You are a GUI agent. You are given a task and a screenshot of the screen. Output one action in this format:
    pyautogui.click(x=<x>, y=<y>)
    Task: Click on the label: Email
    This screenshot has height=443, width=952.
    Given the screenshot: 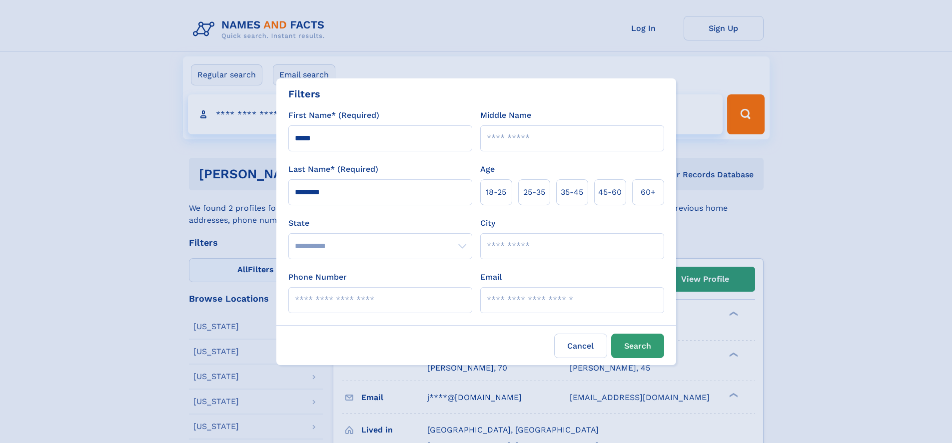 What is the action you would take?
    pyautogui.click(x=491, y=277)
    